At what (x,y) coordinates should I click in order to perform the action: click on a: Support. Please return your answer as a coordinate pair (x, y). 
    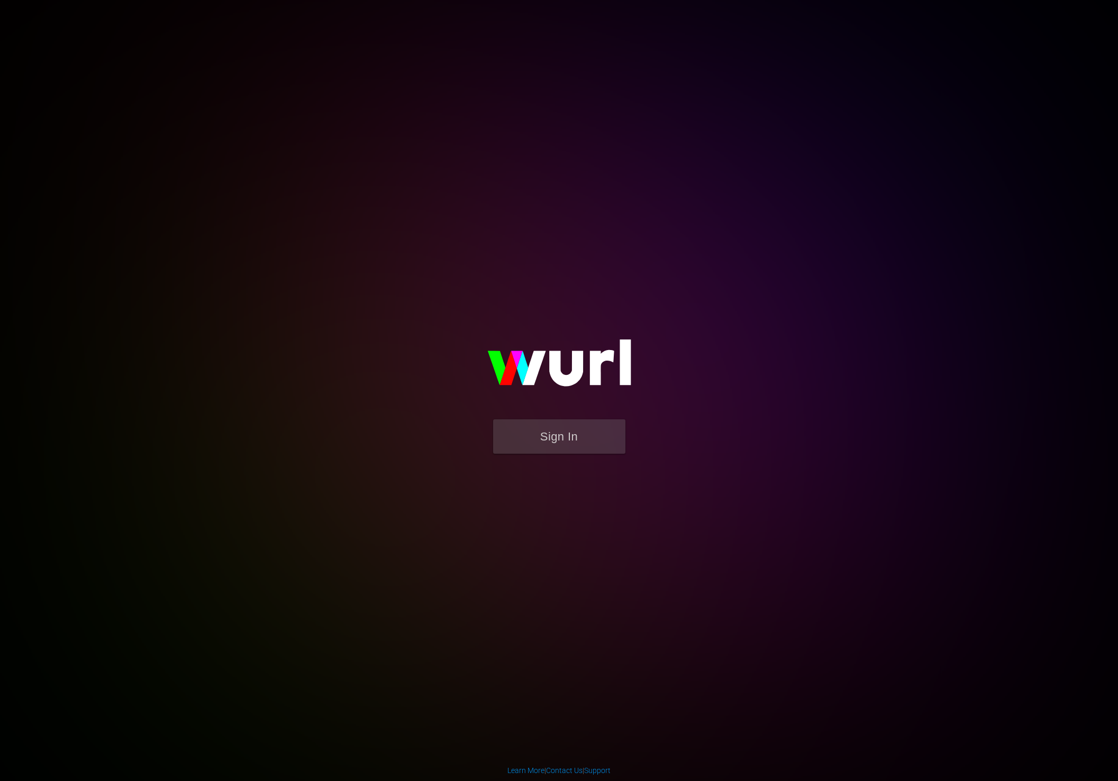
    Looking at the image, I should click on (597, 771).